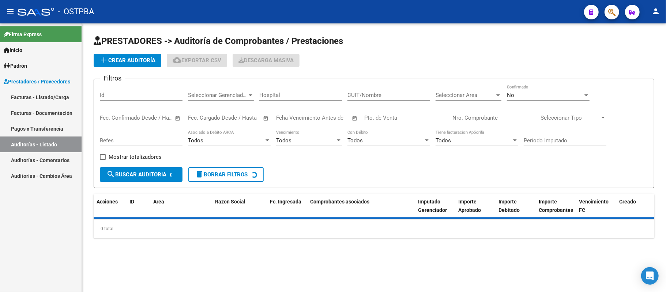 This screenshot has height=292, width=666. What do you see at coordinates (432, 206) in the screenshot?
I see `span: Imputado Gerenciador` at bounding box center [432, 206].